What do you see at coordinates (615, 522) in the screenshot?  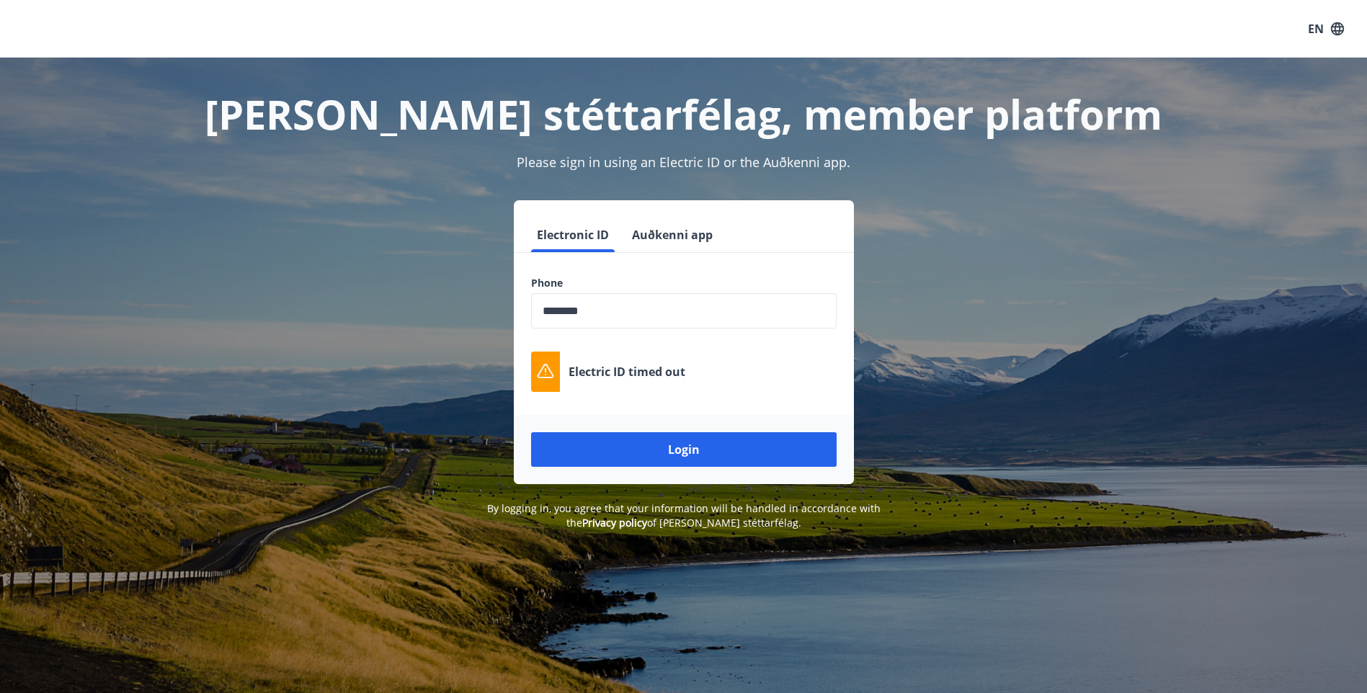 I see `a: Privacy policy` at bounding box center [615, 522].